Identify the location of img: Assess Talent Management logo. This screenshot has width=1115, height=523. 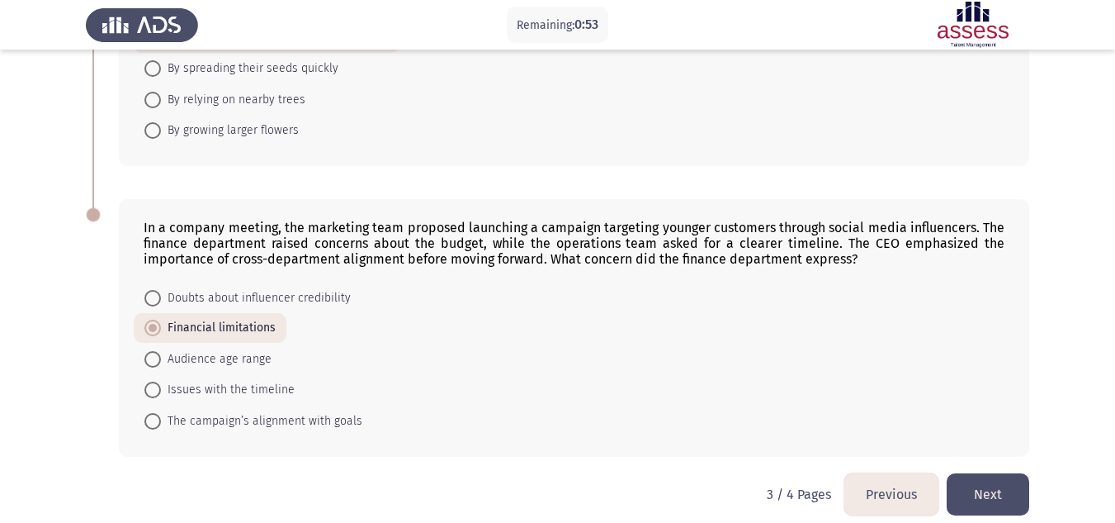
(142, 25).